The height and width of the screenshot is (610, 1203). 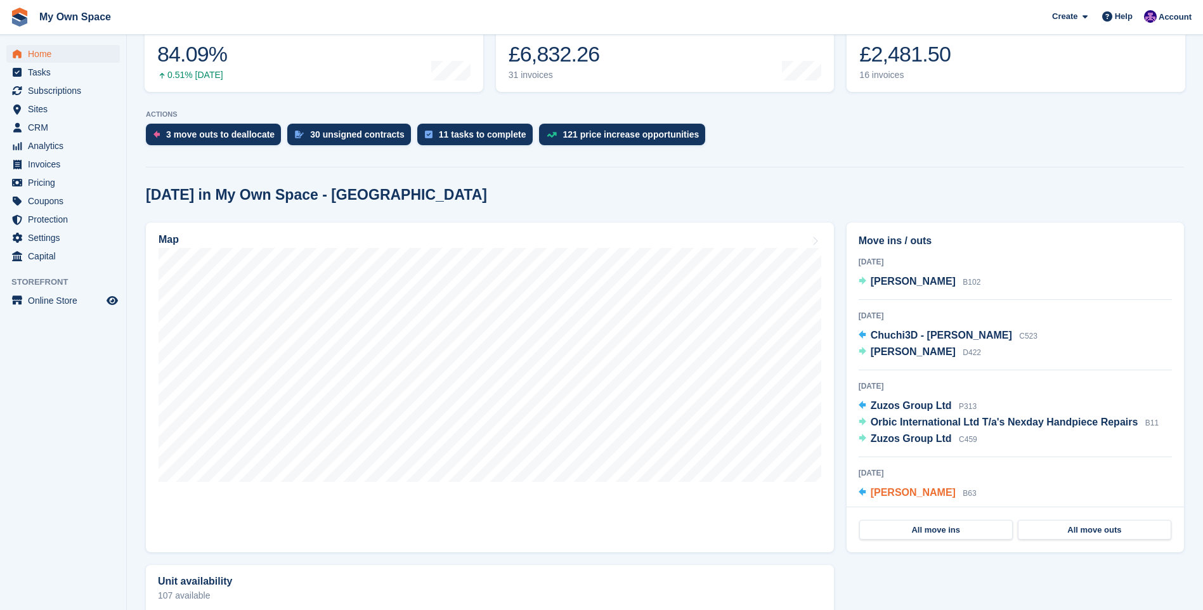 I want to click on a: 11 tasks to complete, so click(x=478, y=138).